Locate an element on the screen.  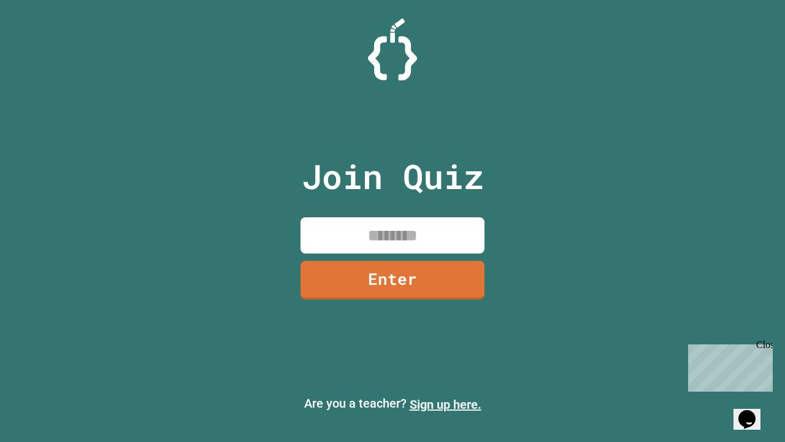
a: Sign up here. is located at coordinates (445, 404).